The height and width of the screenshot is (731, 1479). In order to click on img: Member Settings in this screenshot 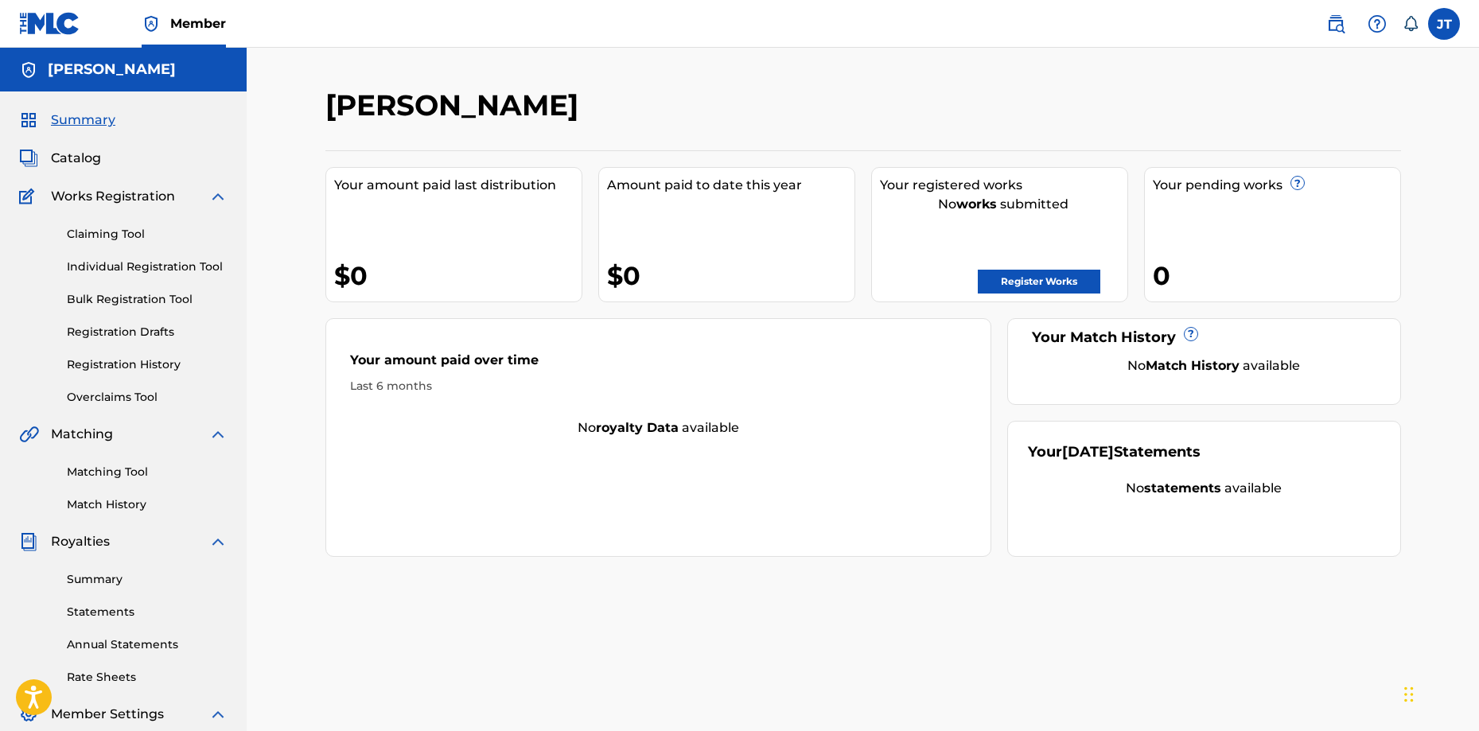, I will do `click(29, 714)`.